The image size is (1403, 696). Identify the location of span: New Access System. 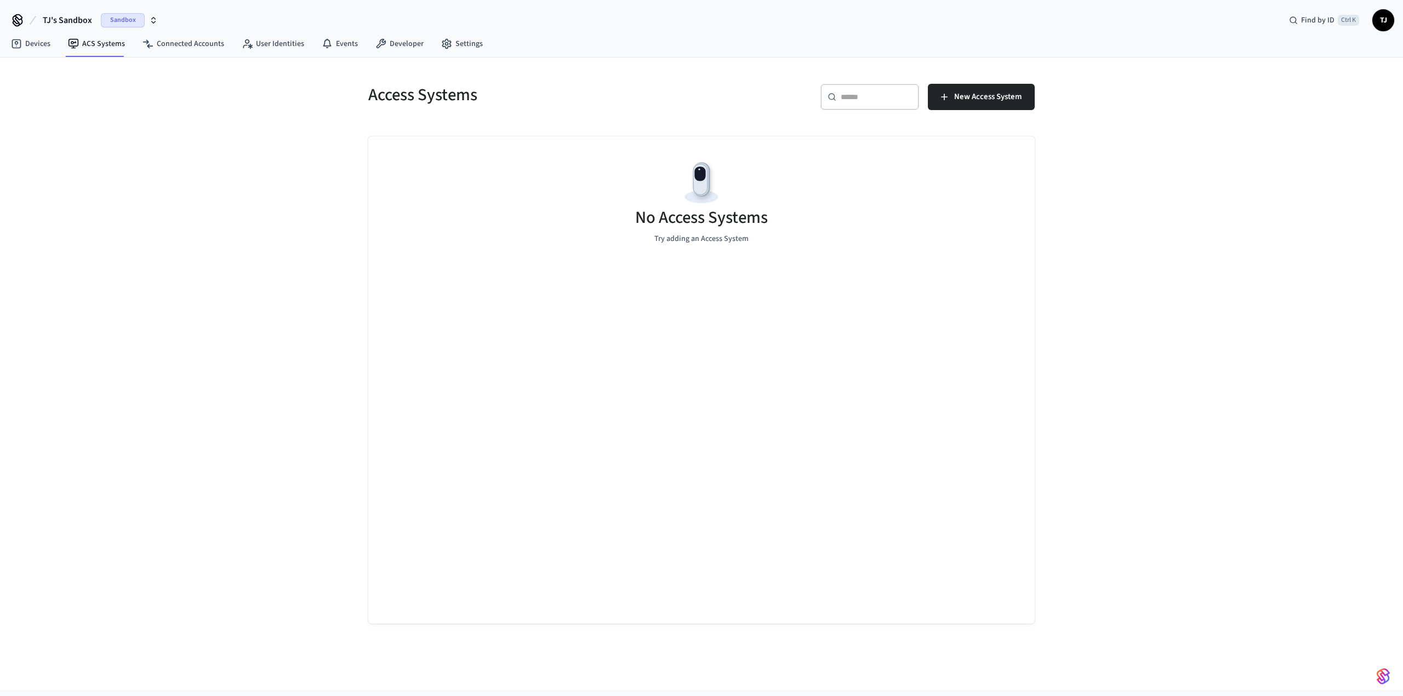
(987, 97).